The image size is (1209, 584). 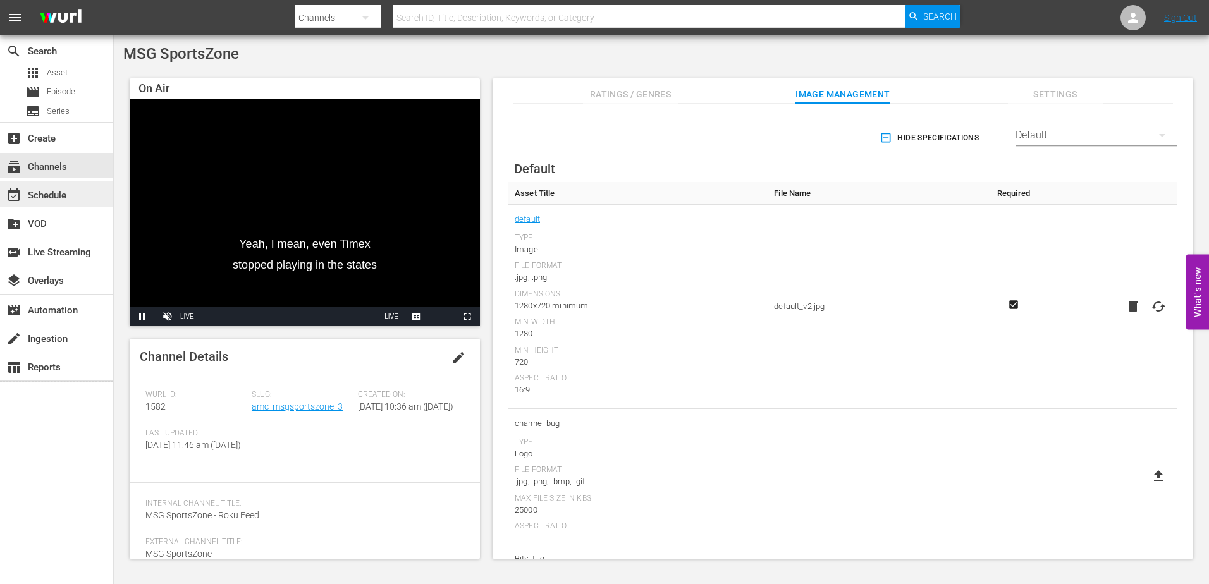 I want to click on div: LIVE, so click(x=187, y=317).